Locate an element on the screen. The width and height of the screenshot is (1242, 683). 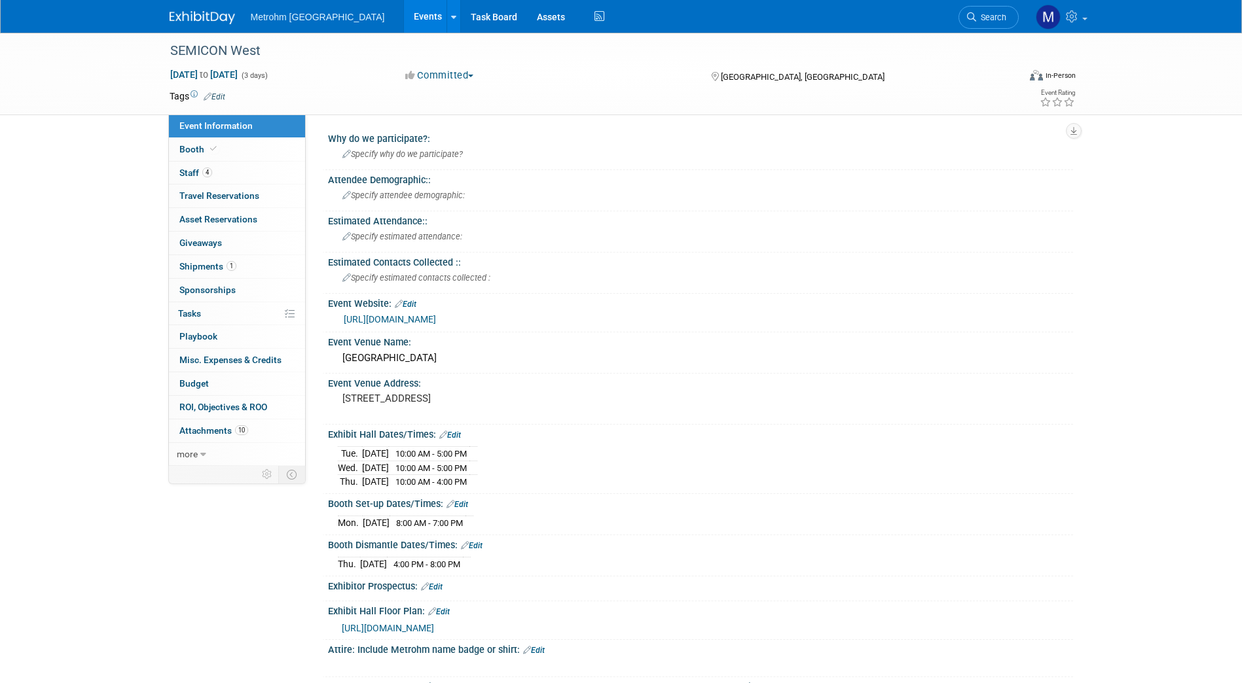
span: Budget is located at coordinates (194, 384).